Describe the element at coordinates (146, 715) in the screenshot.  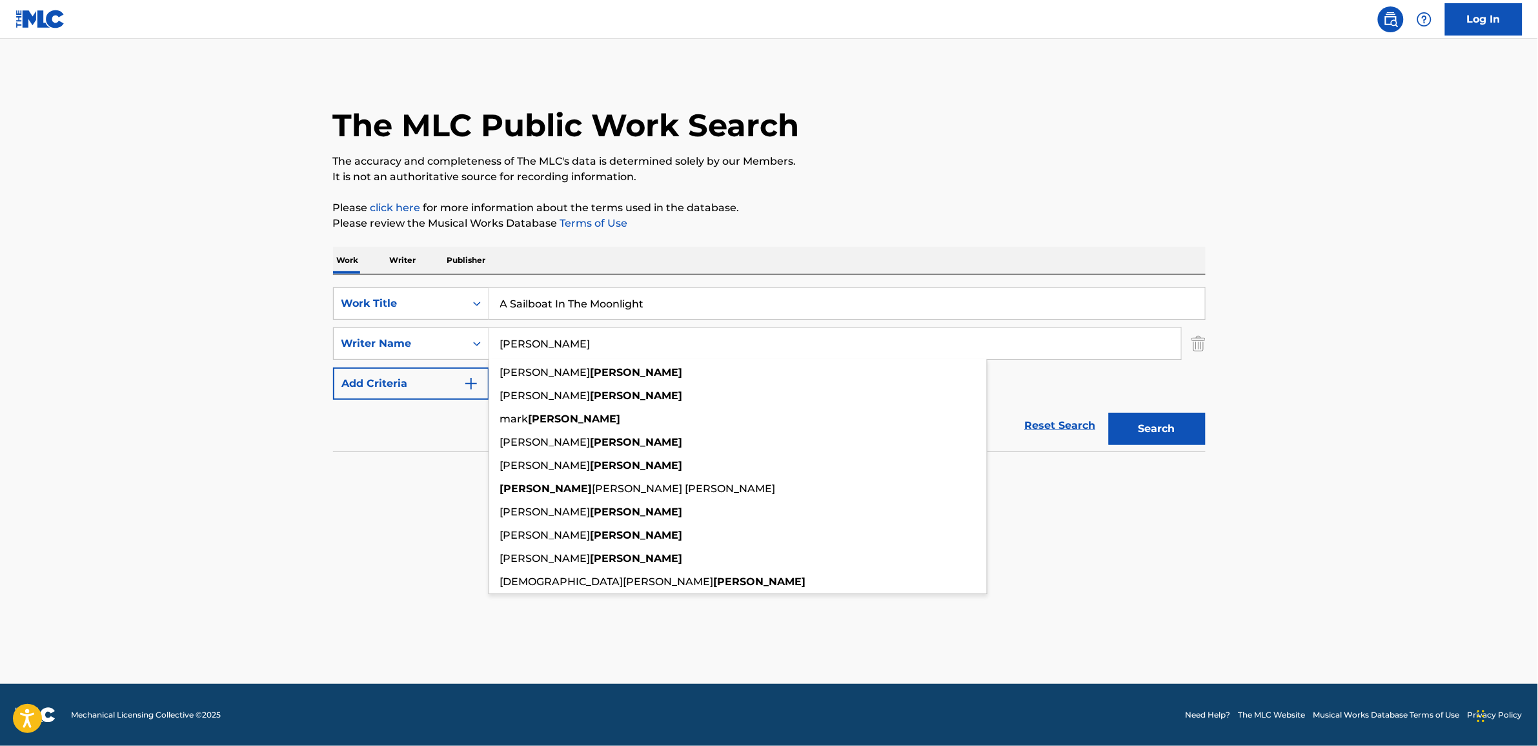
I see `span: Mechanical Licensing Collective © 2025` at that location.